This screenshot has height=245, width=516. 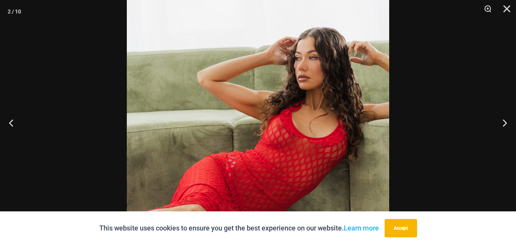 I want to click on div: 2 / 10, so click(x=14, y=11).